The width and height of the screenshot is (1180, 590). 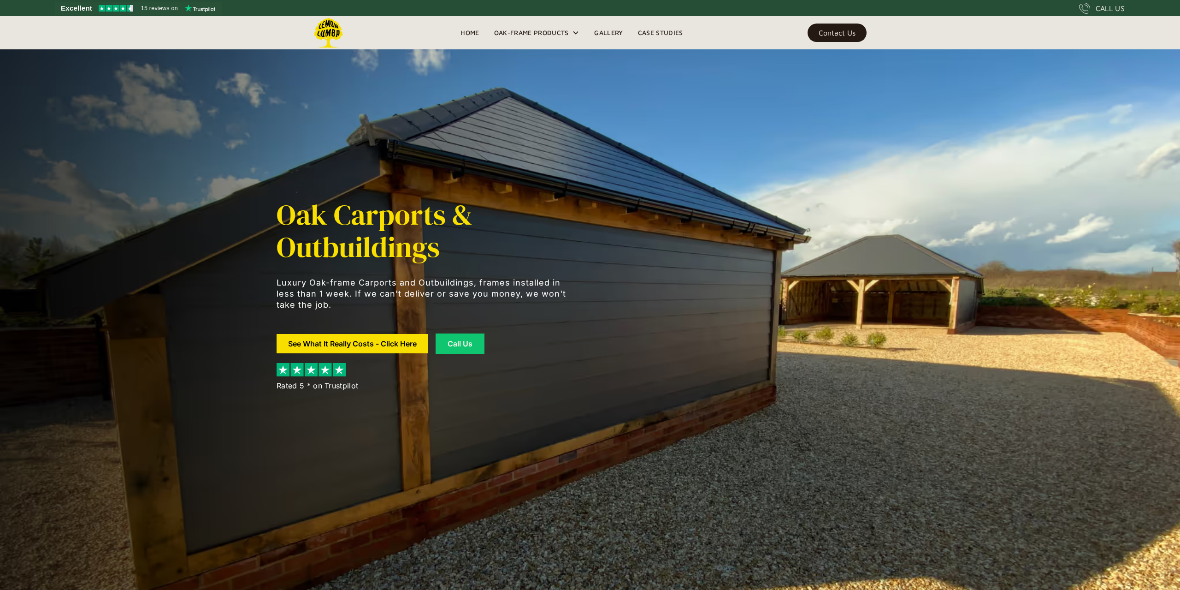 What do you see at coordinates (424, 231) in the screenshot?
I see `h1: Oak Carports & Outbuildings` at bounding box center [424, 231].